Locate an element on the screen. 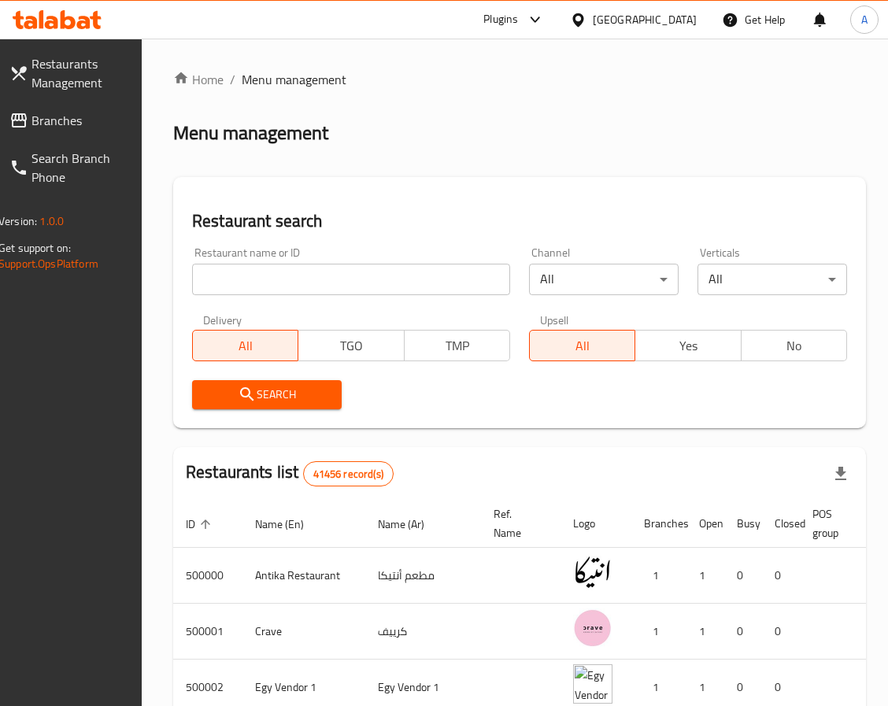  button: Yes is located at coordinates (687, 345).